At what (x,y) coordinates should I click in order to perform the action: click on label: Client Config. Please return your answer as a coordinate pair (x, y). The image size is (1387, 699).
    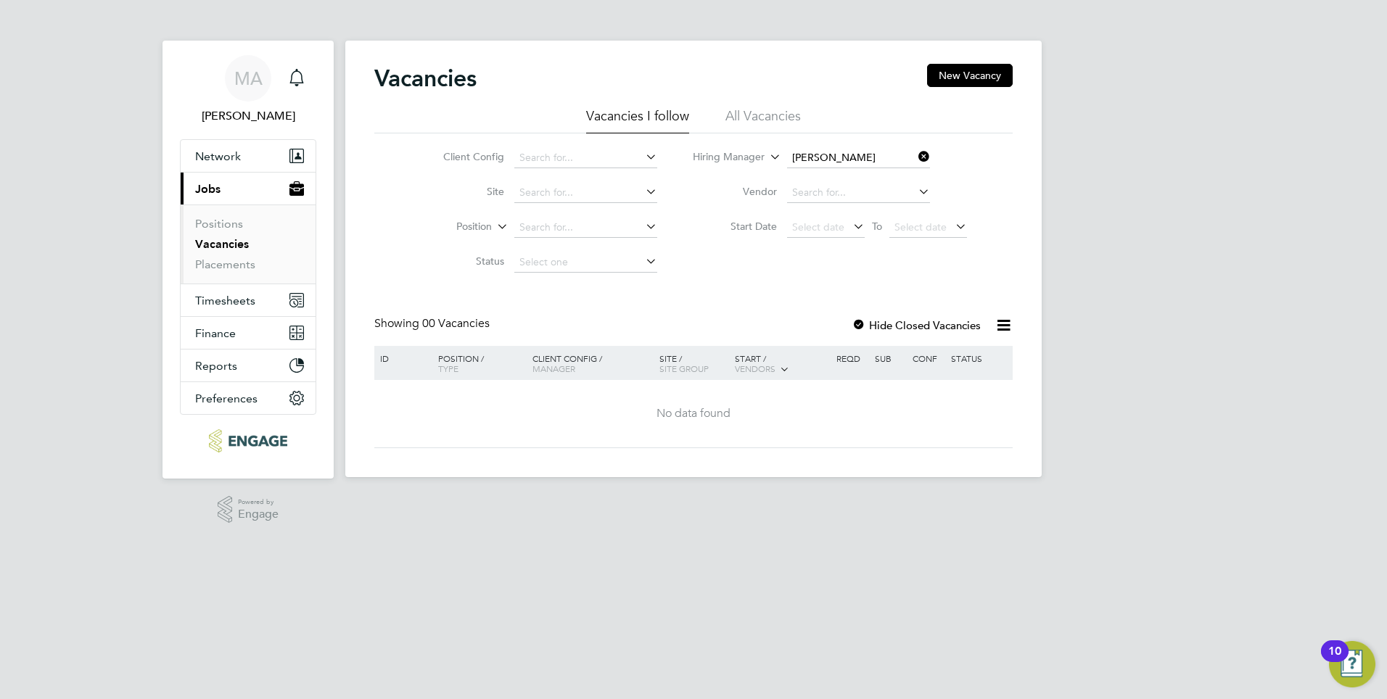
    Looking at the image, I should click on (462, 157).